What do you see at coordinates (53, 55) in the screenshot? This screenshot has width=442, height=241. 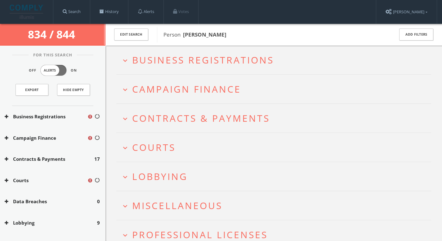 I see `span: For This Search` at bounding box center [53, 55].